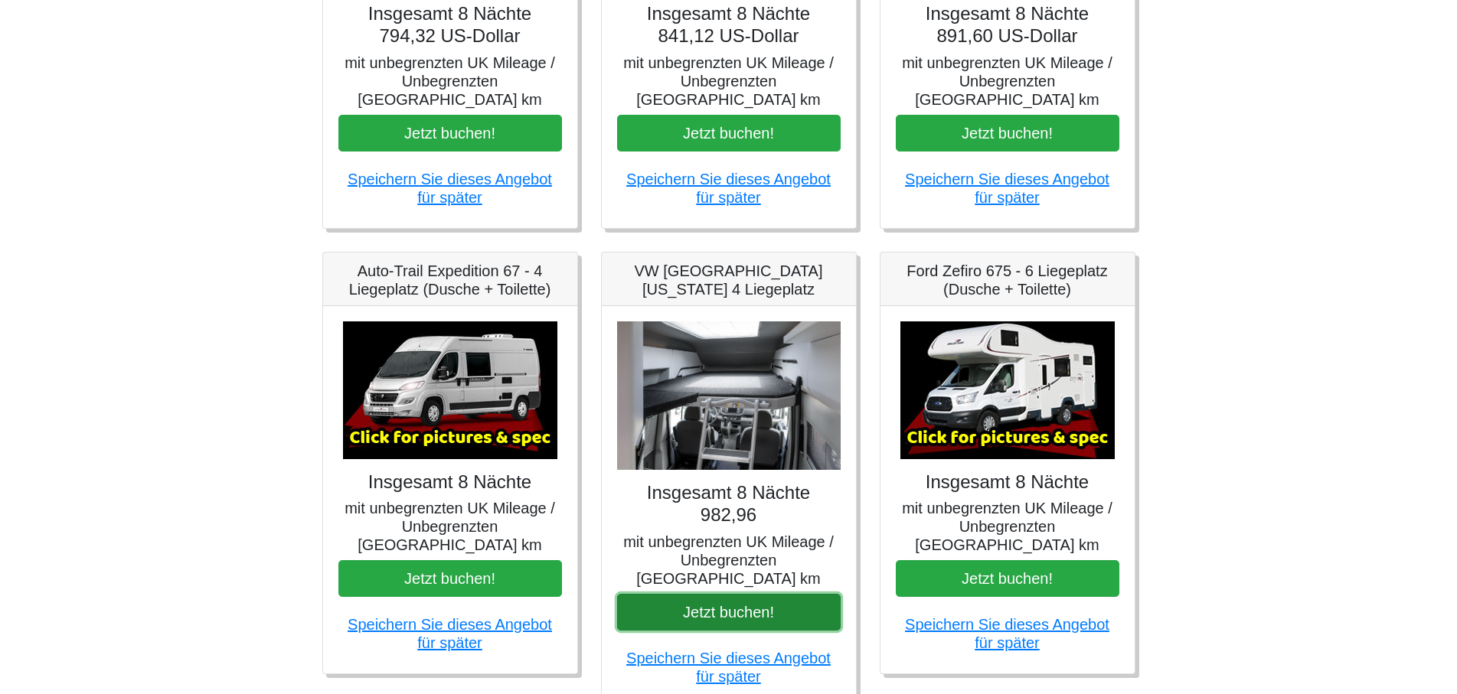  I want to click on h4: Insgesamt 8 Nächte 891,60 US-Dollar, so click(1008, 25).